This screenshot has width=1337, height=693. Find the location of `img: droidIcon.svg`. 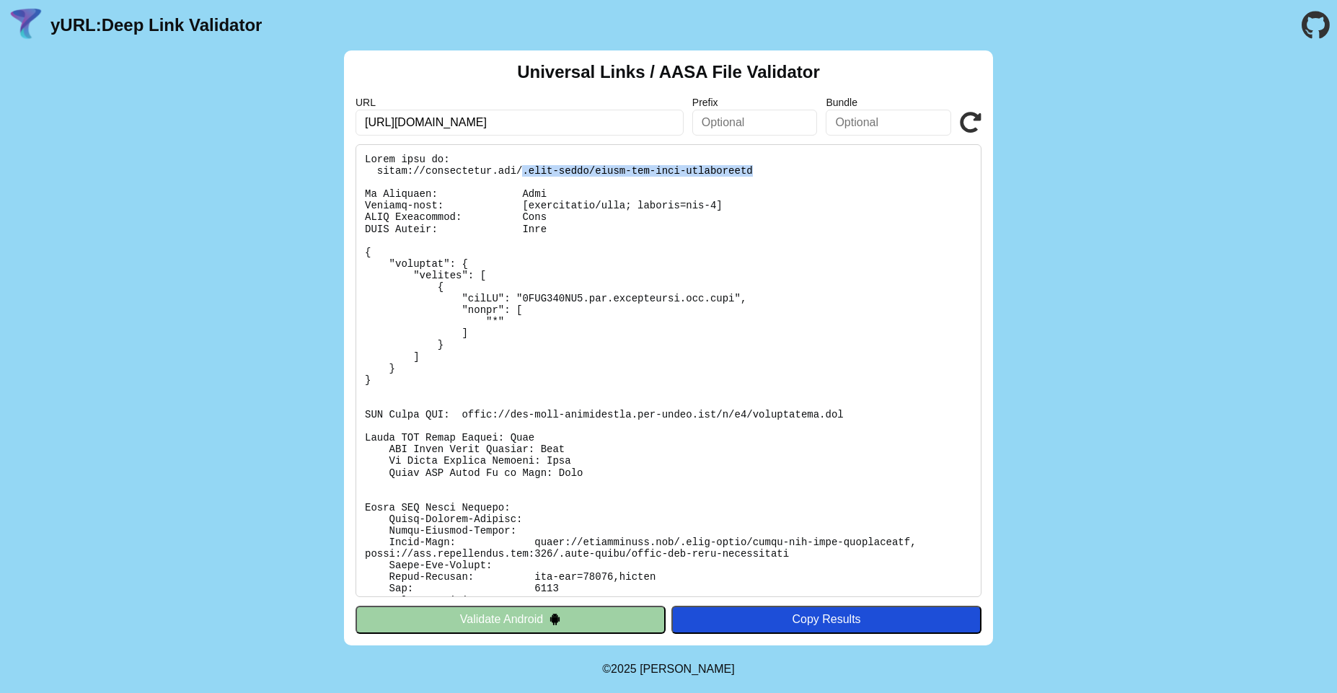

img: droidIcon.svg is located at coordinates (554, 619).